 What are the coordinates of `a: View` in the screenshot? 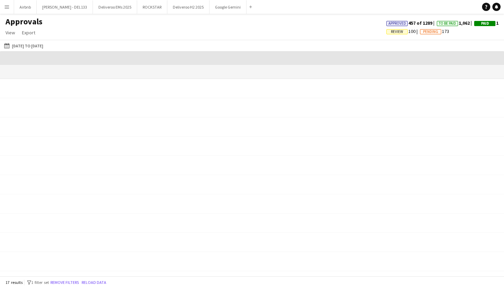 It's located at (10, 33).